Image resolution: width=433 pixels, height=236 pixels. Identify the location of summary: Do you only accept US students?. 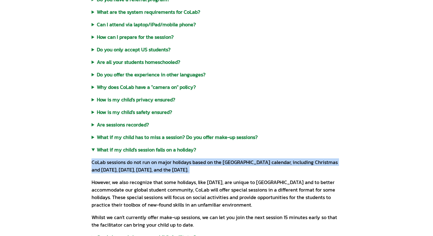
(217, 49).